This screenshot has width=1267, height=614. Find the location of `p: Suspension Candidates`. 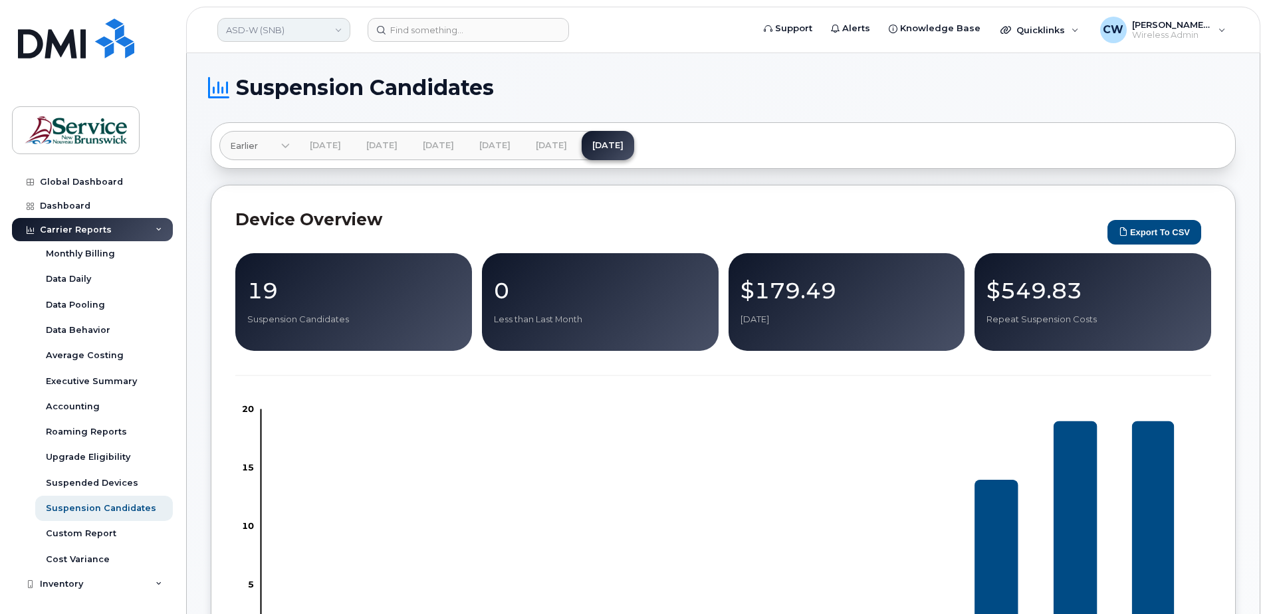

p: Suspension Candidates is located at coordinates (354, 320).